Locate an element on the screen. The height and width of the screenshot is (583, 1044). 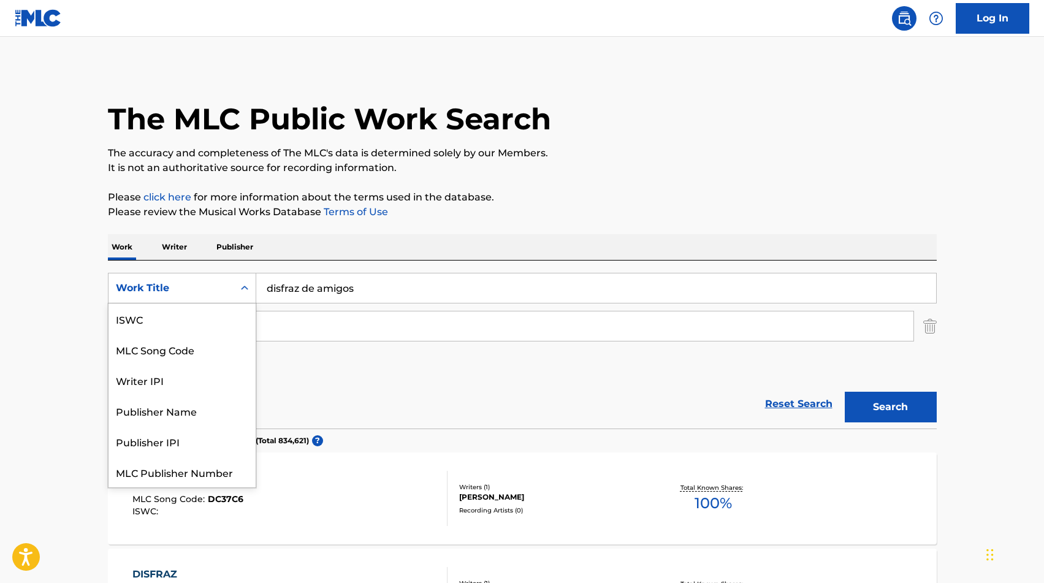
div: Writers ( 1 ) is located at coordinates (552, 487).